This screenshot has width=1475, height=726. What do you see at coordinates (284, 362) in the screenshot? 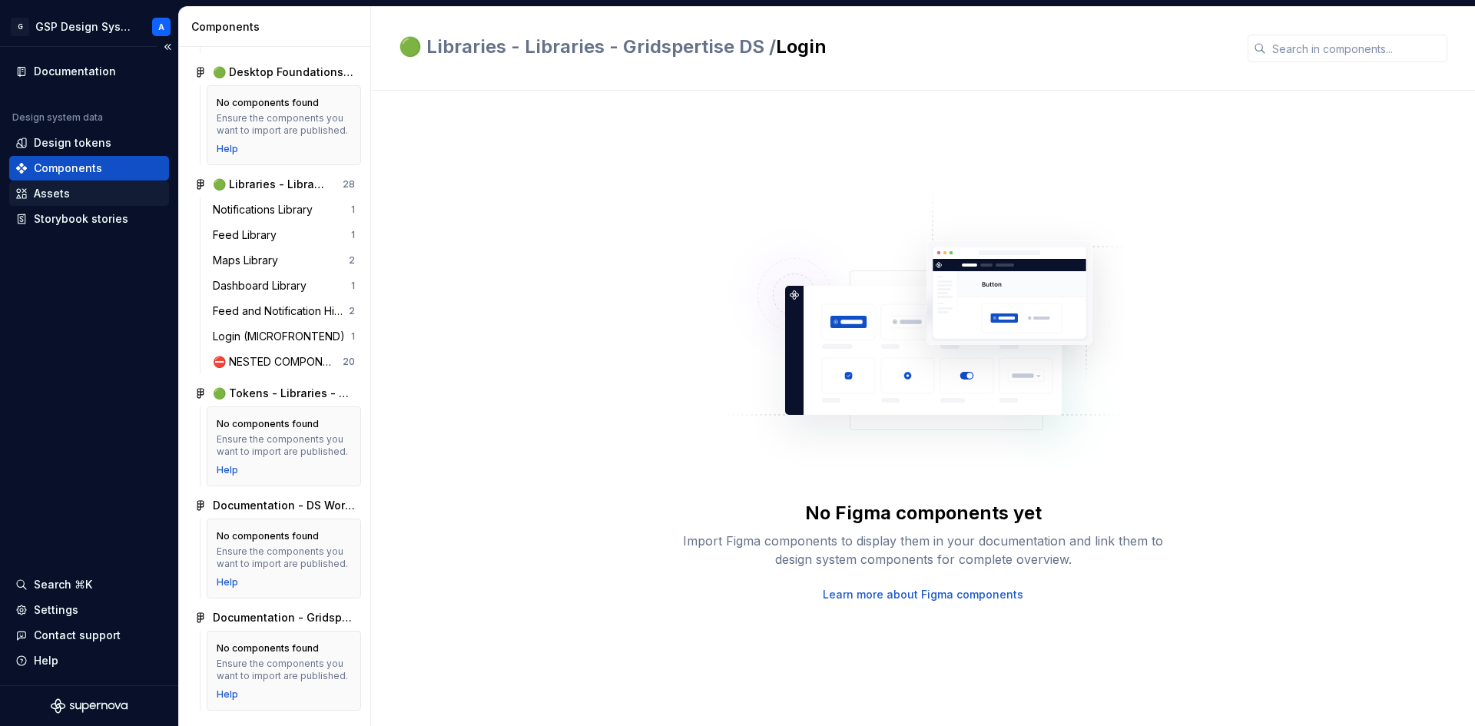
I see `a: ⛔️ NESTED COMPONENTS20` at bounding box center [284, 362].